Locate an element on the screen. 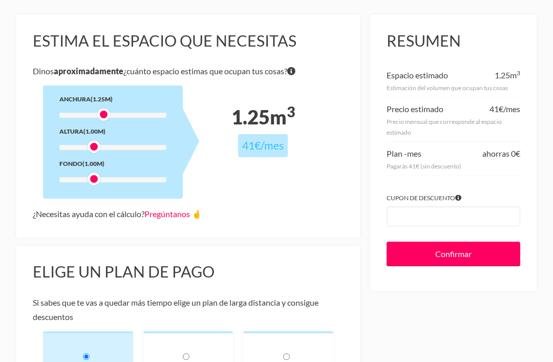 This screenshot has width=553, height=362. span: Si tienes algún cupón introdúcelo para aplicar el descuento is located at coordinates (458, 197).